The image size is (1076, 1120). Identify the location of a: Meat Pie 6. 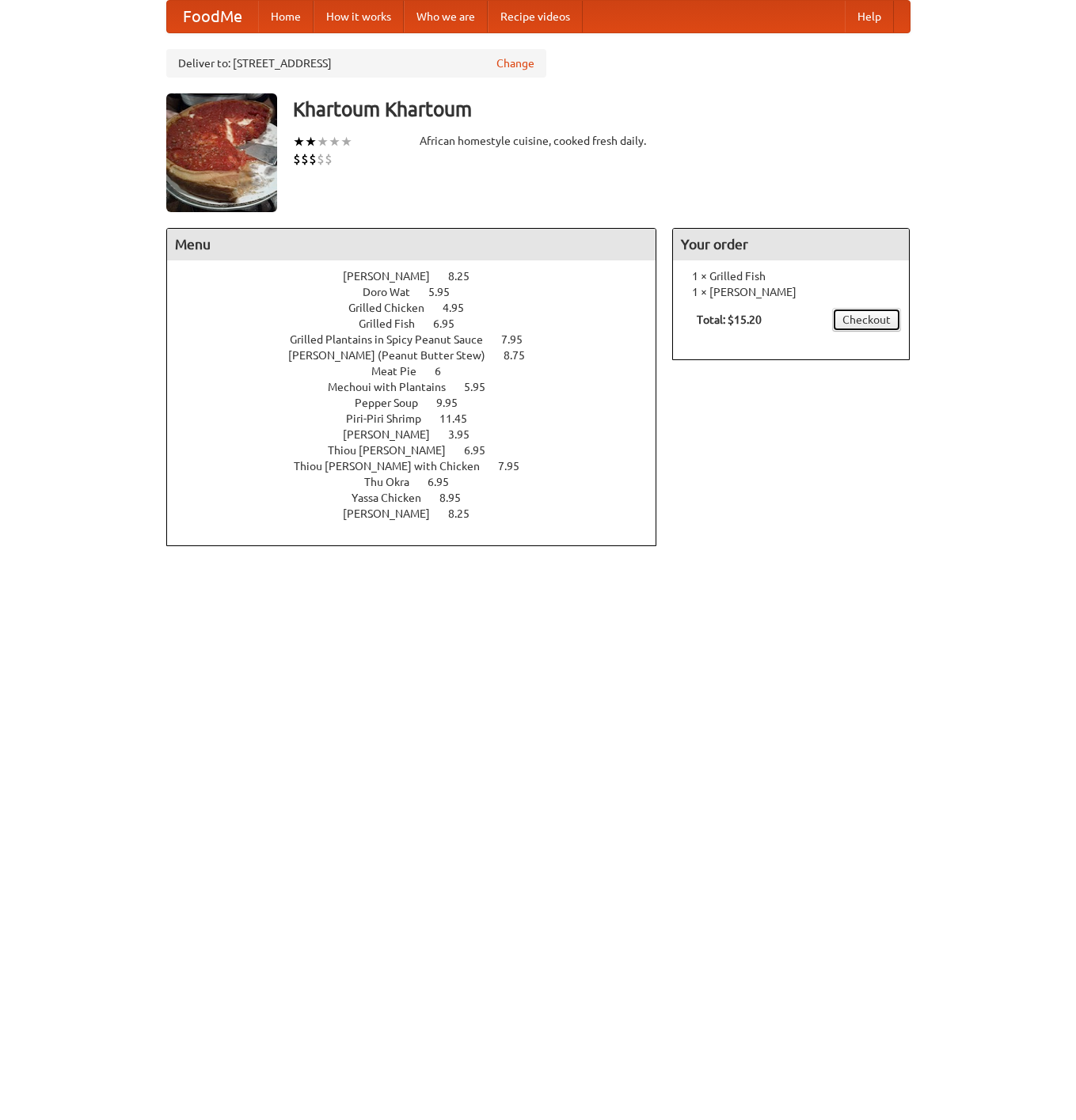
(420, 371).